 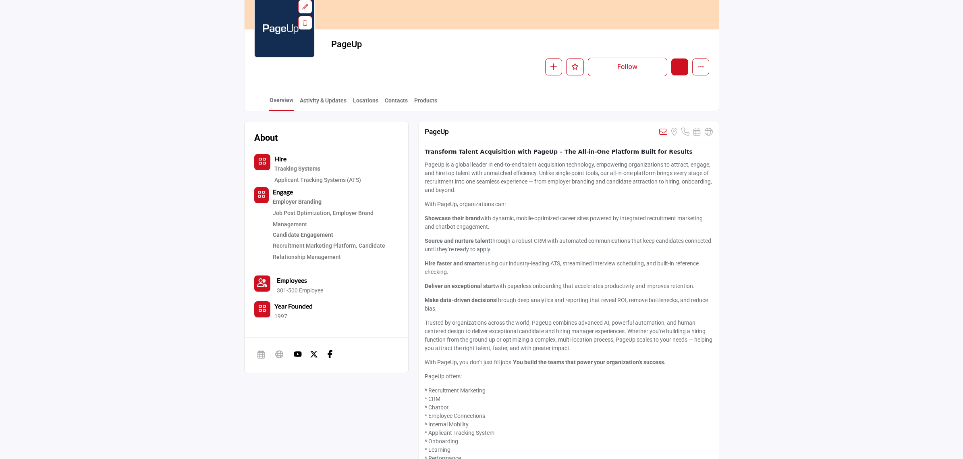 I want to click on img: YouTube, so click(x=298, y=354).